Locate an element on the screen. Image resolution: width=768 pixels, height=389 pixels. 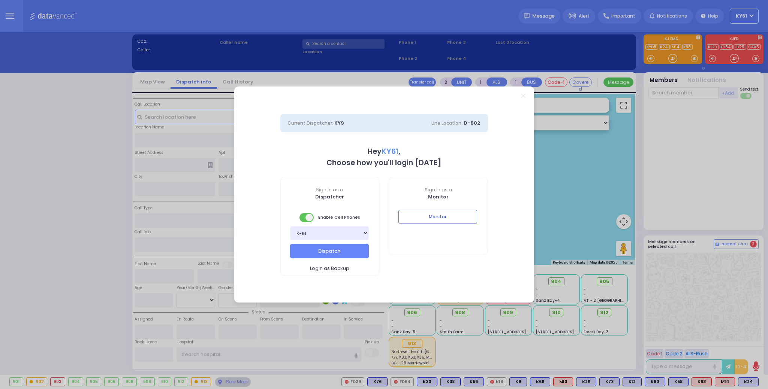
span: Line Location: is located at coordinates (447, 123).